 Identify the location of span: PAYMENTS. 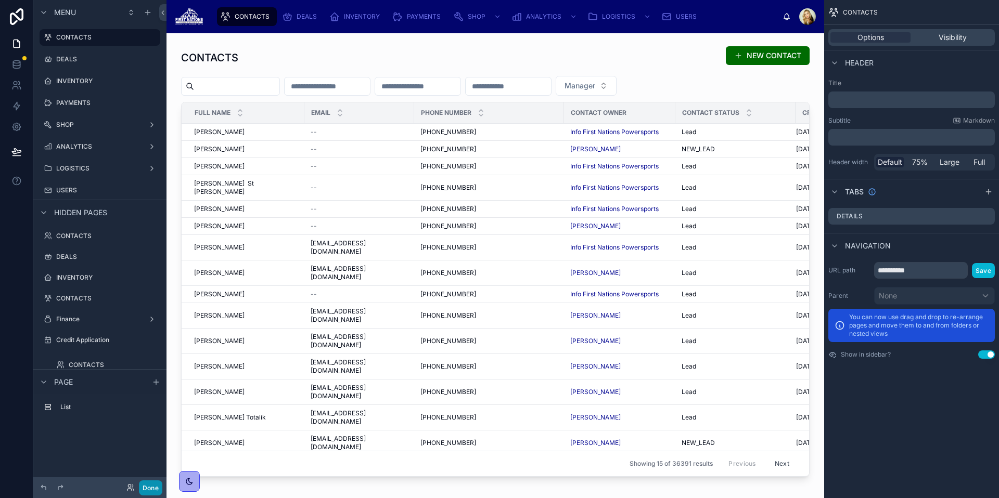
(423, 17).